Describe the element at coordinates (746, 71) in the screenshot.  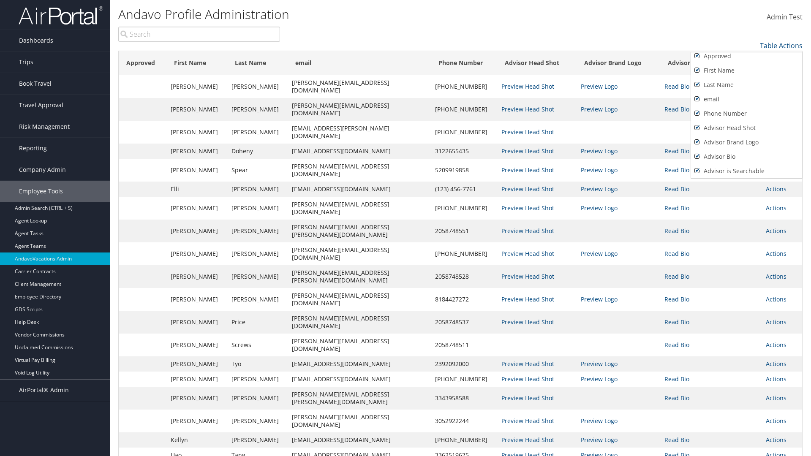
I see `a: First Name` at that location.